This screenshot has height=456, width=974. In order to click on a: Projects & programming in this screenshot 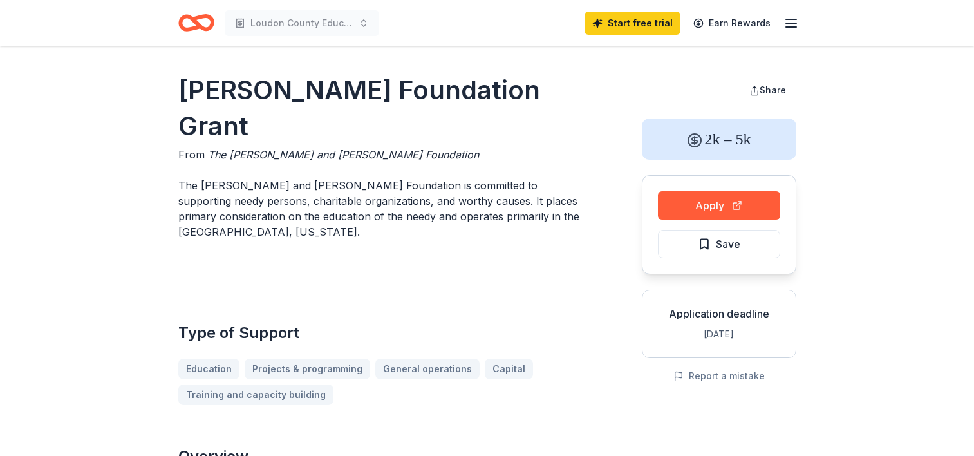, I will do `click(307, 369)`.